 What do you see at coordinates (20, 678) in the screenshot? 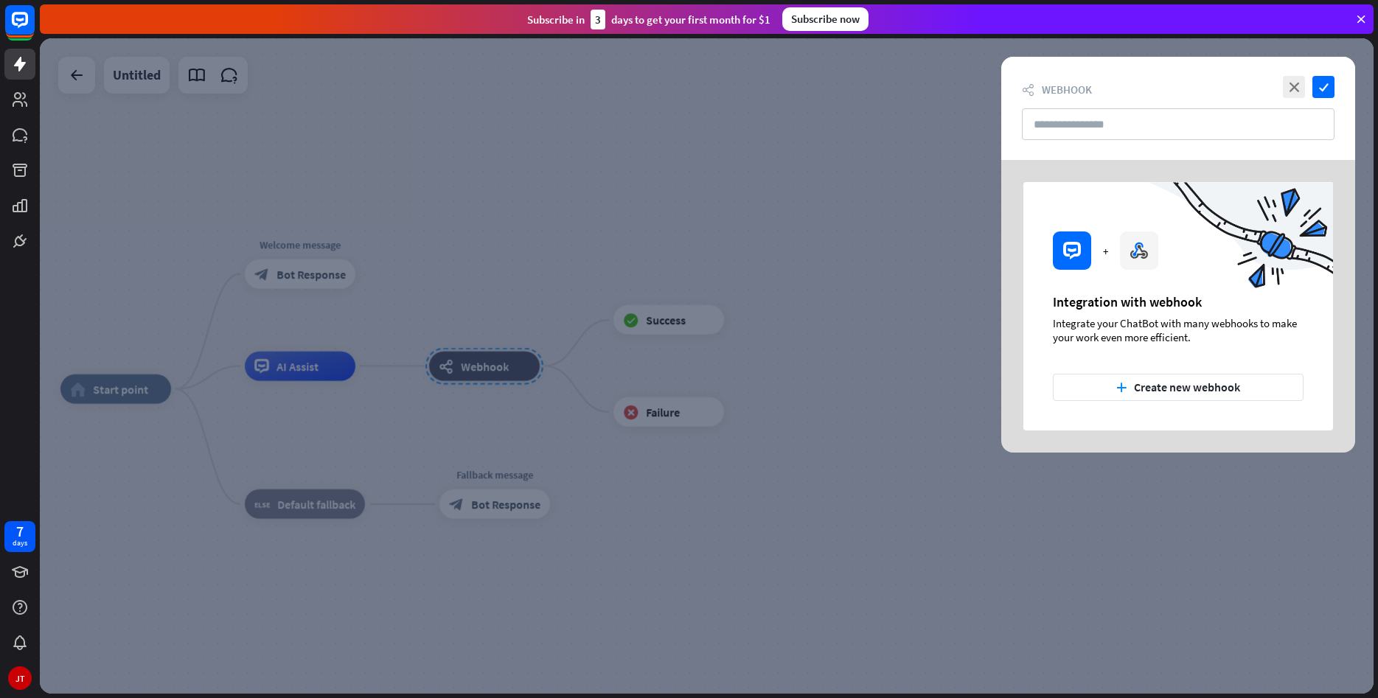
I see `div: JT` at bounding box center [20, 678].